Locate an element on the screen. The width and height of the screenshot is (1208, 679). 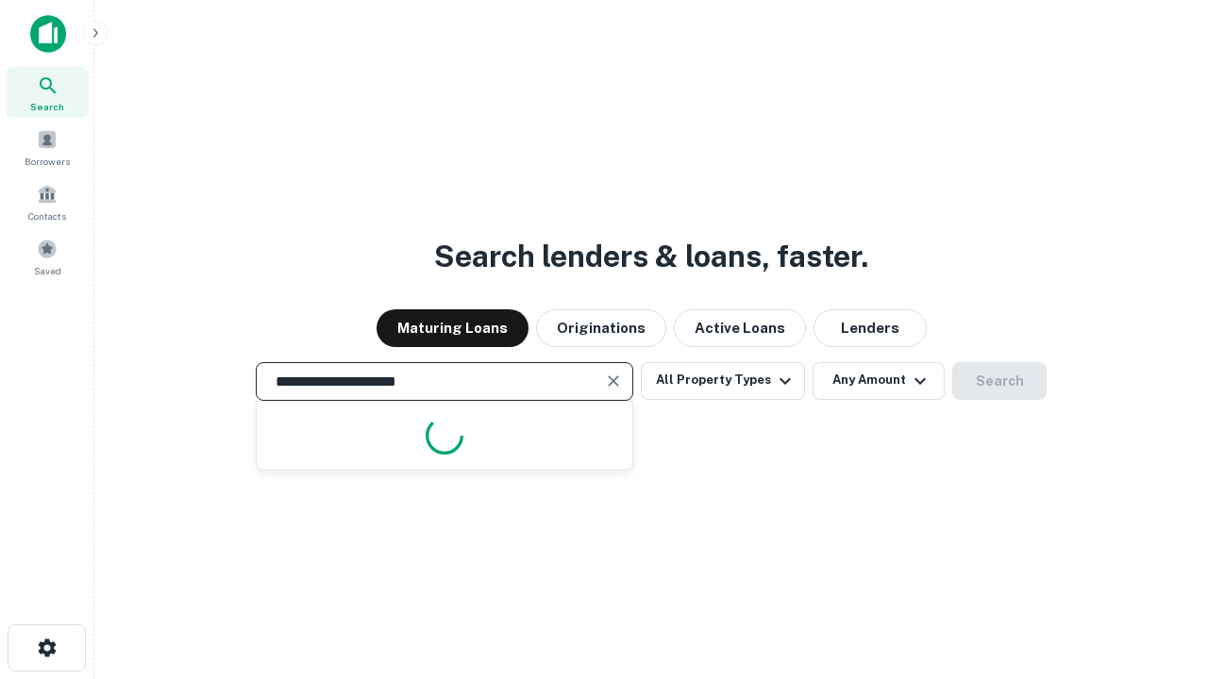
span: Search is located at coordinates (47, 107).